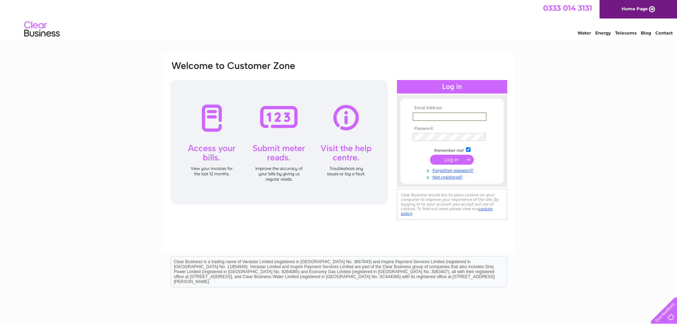 This screenshot has width=677, height=324. I want to click on th: Password:, so click(452, 129).